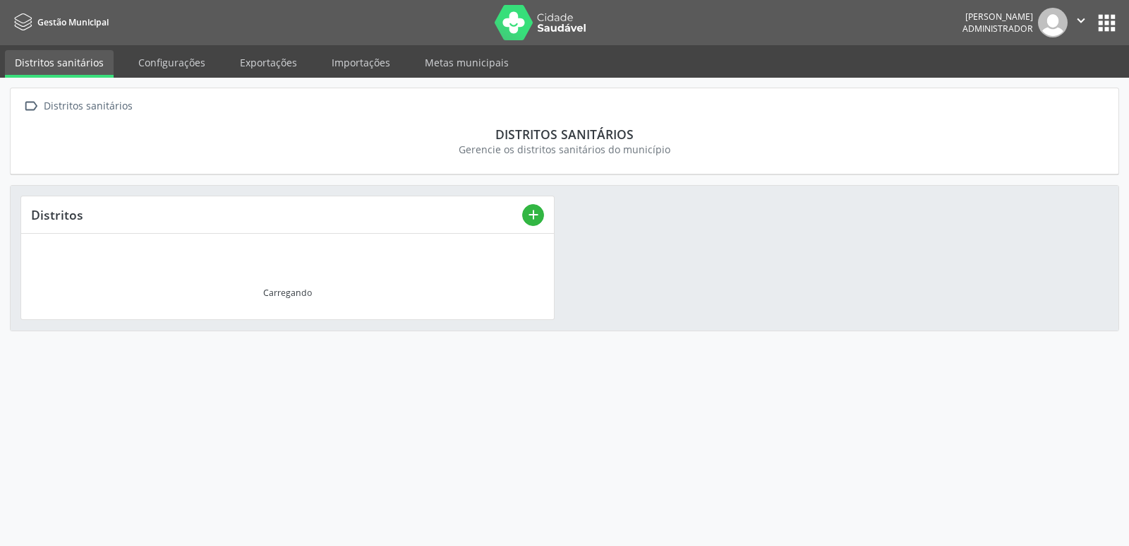 The width and height of the screenshot is (1129, 546). What do you see at coordinates (172, 62) in the screenshot?
I see `a: Configurações` at bounding box center [172, 62].